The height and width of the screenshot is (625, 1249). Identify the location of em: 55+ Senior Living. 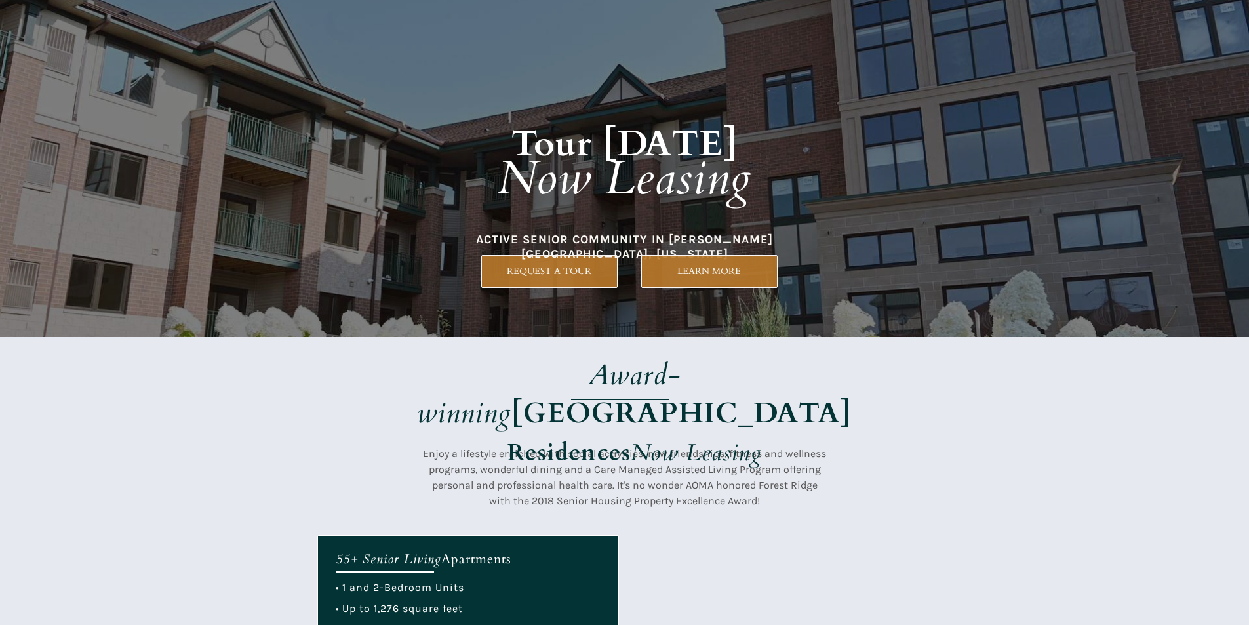
(388, 559).